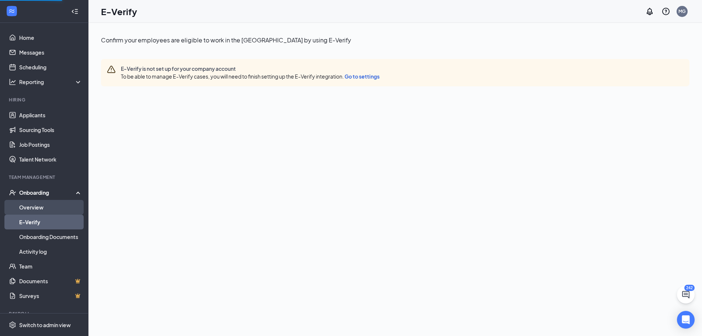 The image size is (702, 336). Describe the element at coordinates (50, 296) in the screenshot. I see `a: SurveysCrown` at that location.